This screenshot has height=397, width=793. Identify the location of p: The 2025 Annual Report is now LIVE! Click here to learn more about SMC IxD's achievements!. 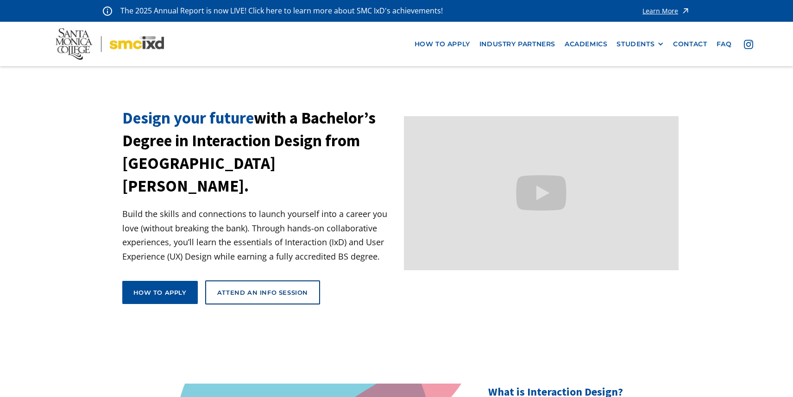
(282, 11).